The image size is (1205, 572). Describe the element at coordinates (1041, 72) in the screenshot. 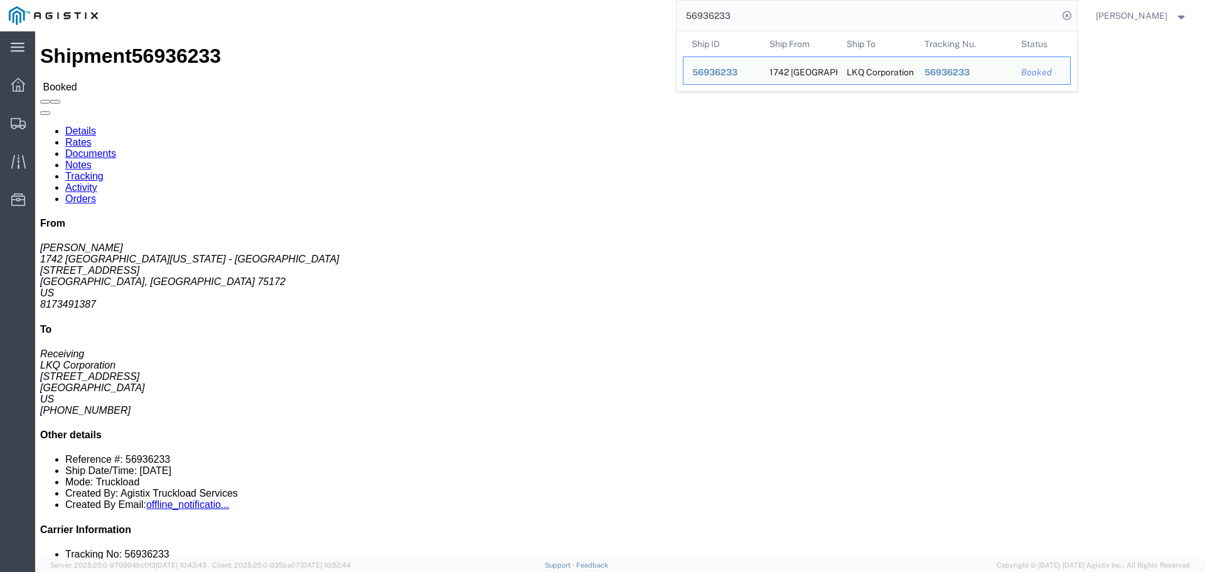

I see `div: Booked` at that location.